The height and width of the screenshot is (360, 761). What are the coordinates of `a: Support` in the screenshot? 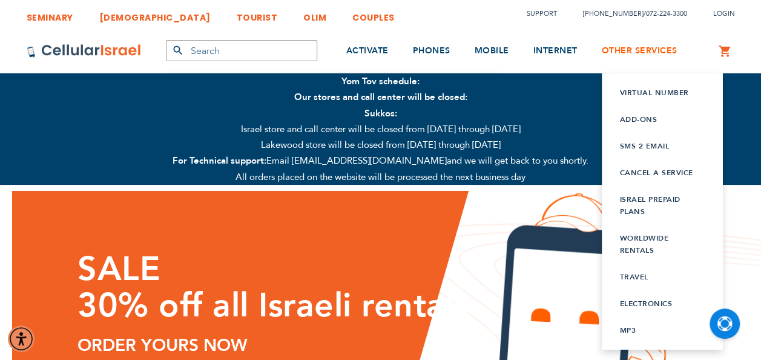 It's located at (542, 13).